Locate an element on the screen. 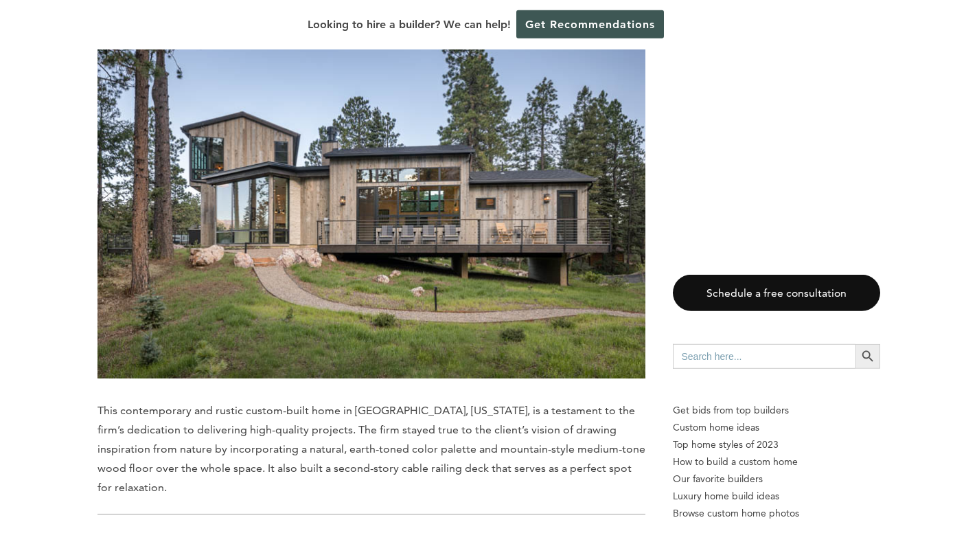 The height and width of the screenshot is (555, 977). a: Top home styles of 2023 is located at coordinates (777, 444).